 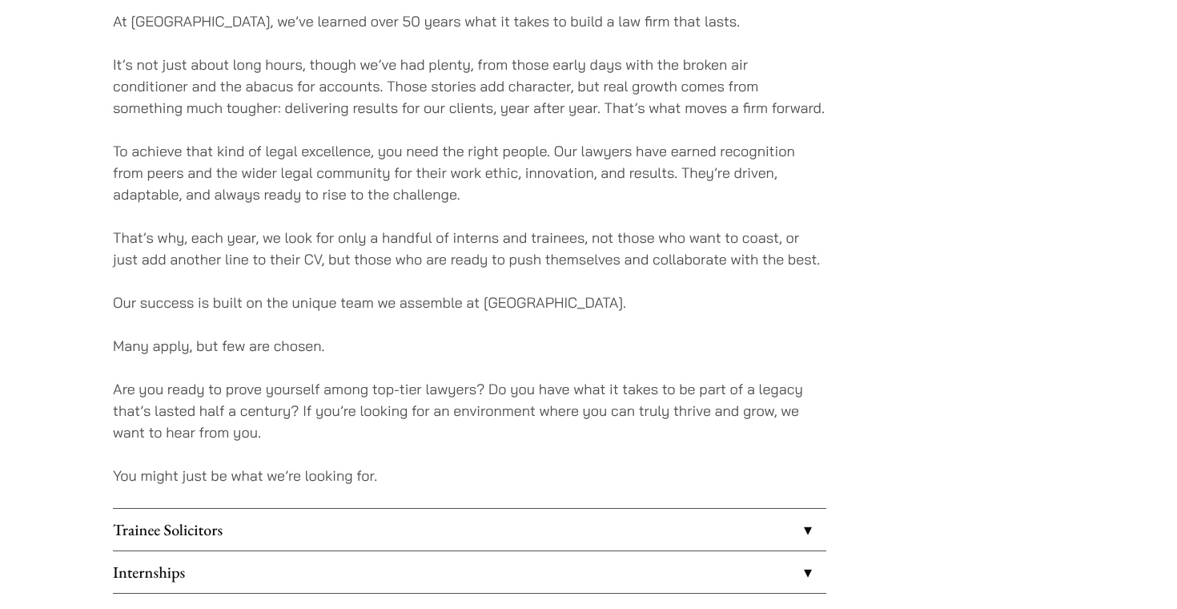 I want to click on p: You might just be what we’re looking for., so click(x=469, y=475).